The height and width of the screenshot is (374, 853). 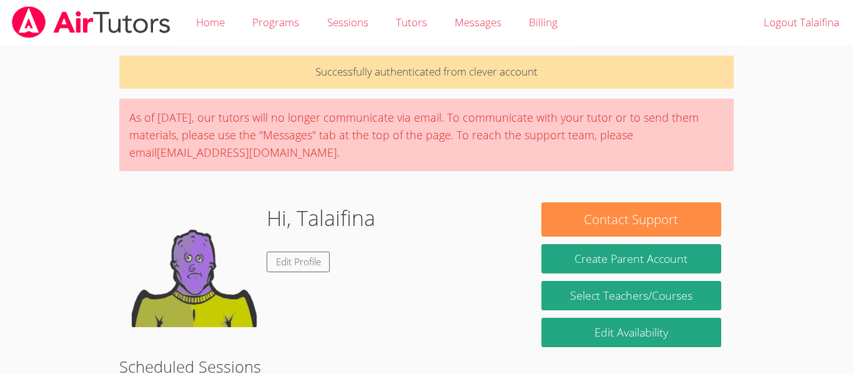 I want to click on a: Edit Profile, so click(x=298, y=262).